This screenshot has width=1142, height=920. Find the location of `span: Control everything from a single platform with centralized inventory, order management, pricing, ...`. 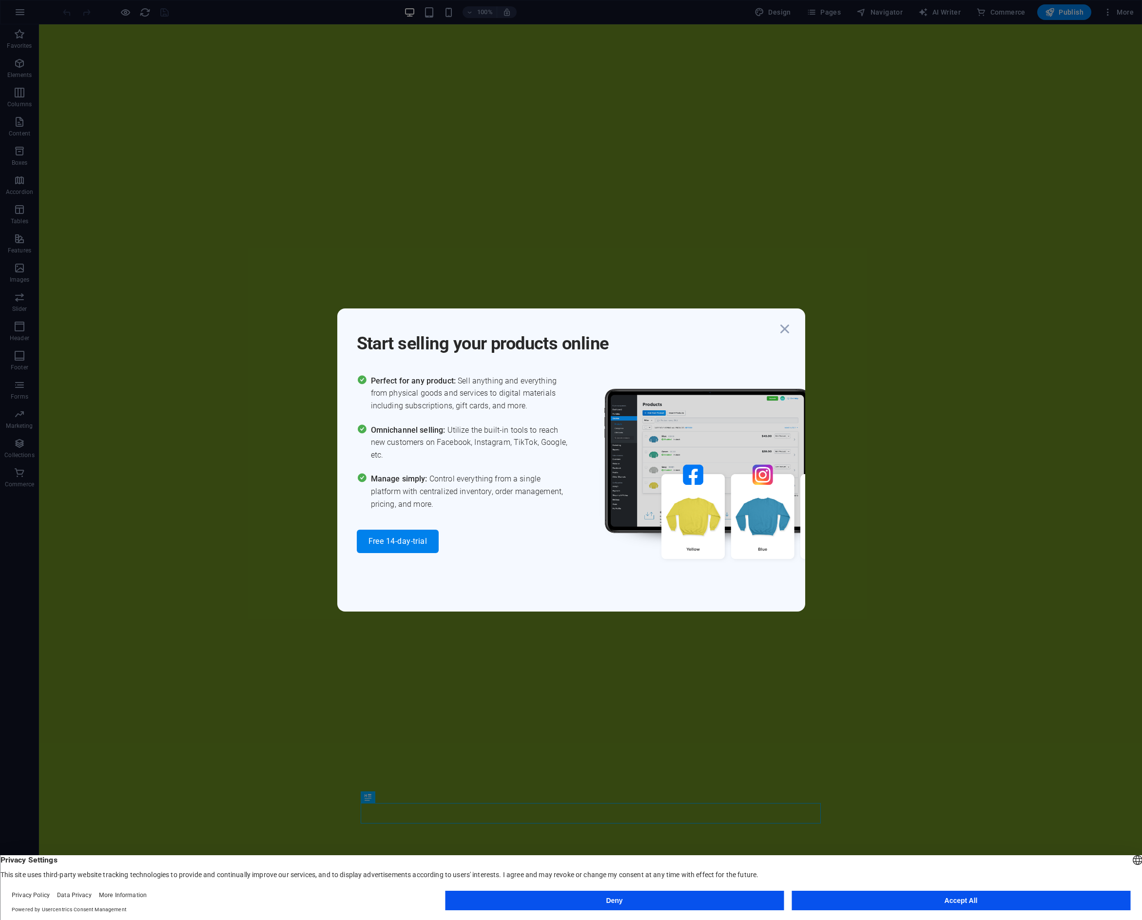

span: Control everything from a single platform with centralized inventory, order management, pricing, ... is located at coordinates (471, 491).